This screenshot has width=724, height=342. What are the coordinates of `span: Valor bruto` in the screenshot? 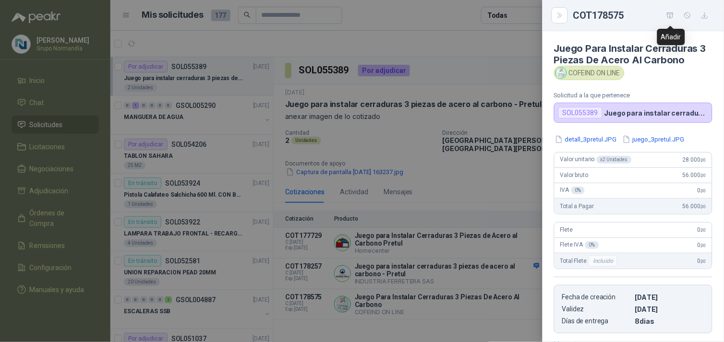 It's located at (574, 175).